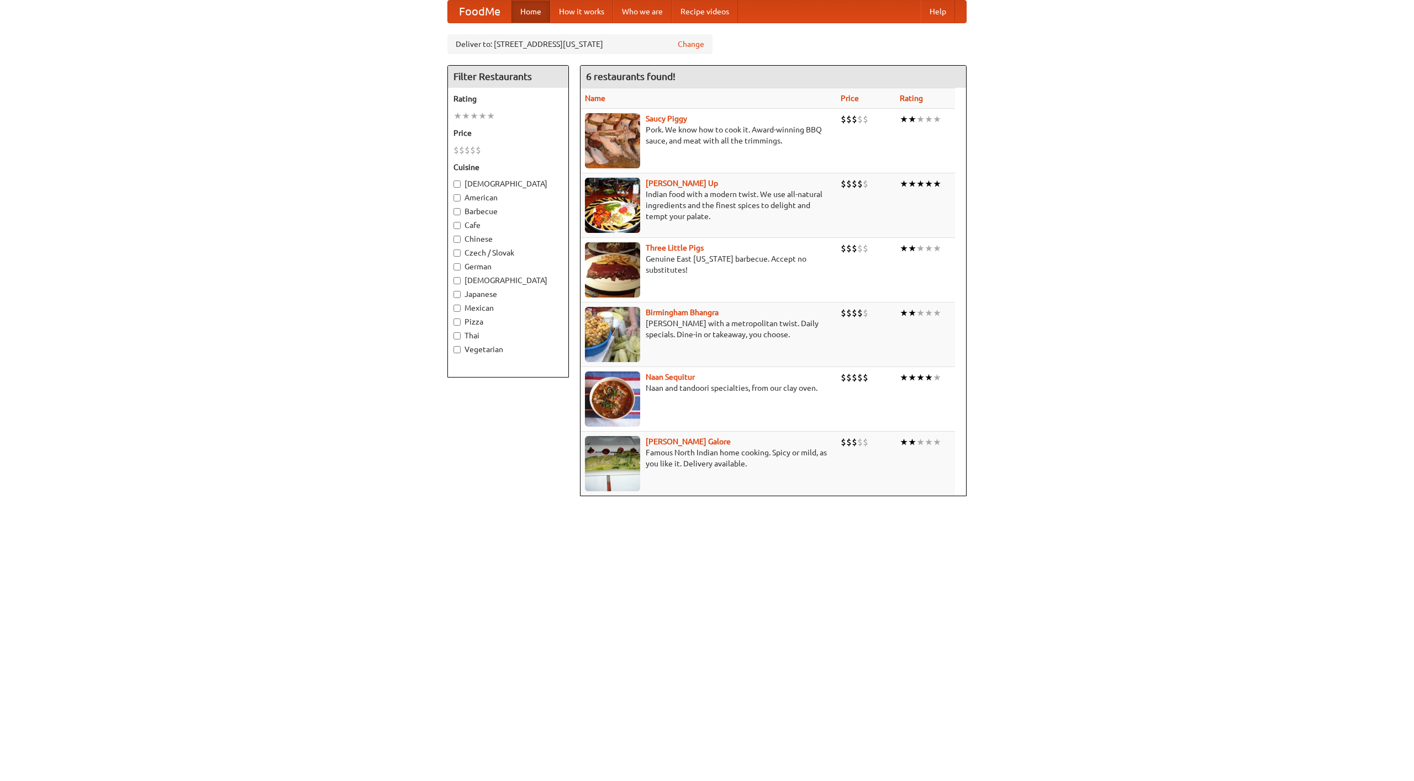  I want to click on b: Saucy Piggy, so click(666, 119).